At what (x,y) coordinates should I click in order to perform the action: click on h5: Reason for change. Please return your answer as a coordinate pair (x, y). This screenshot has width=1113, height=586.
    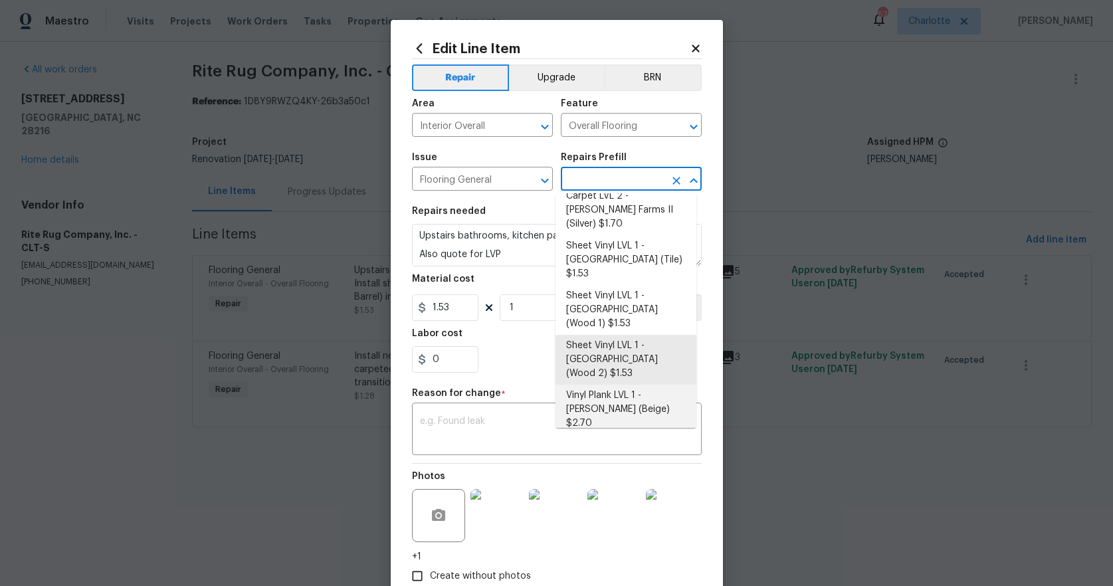
    Looking at the image, I should click on (457, 394).